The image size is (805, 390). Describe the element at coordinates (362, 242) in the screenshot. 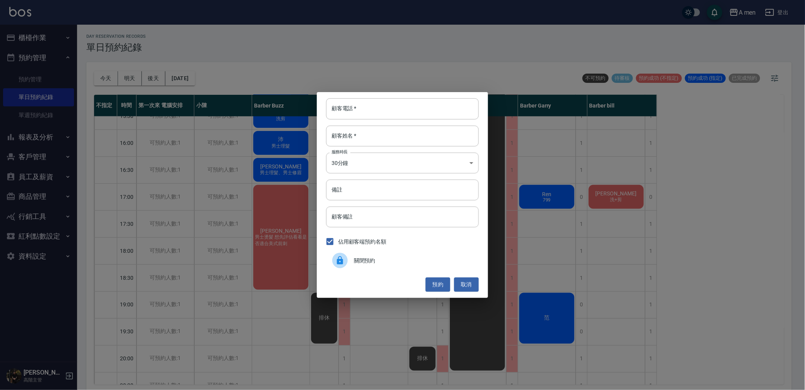

I see `span: 佔用顧客端預約名額` at that location.